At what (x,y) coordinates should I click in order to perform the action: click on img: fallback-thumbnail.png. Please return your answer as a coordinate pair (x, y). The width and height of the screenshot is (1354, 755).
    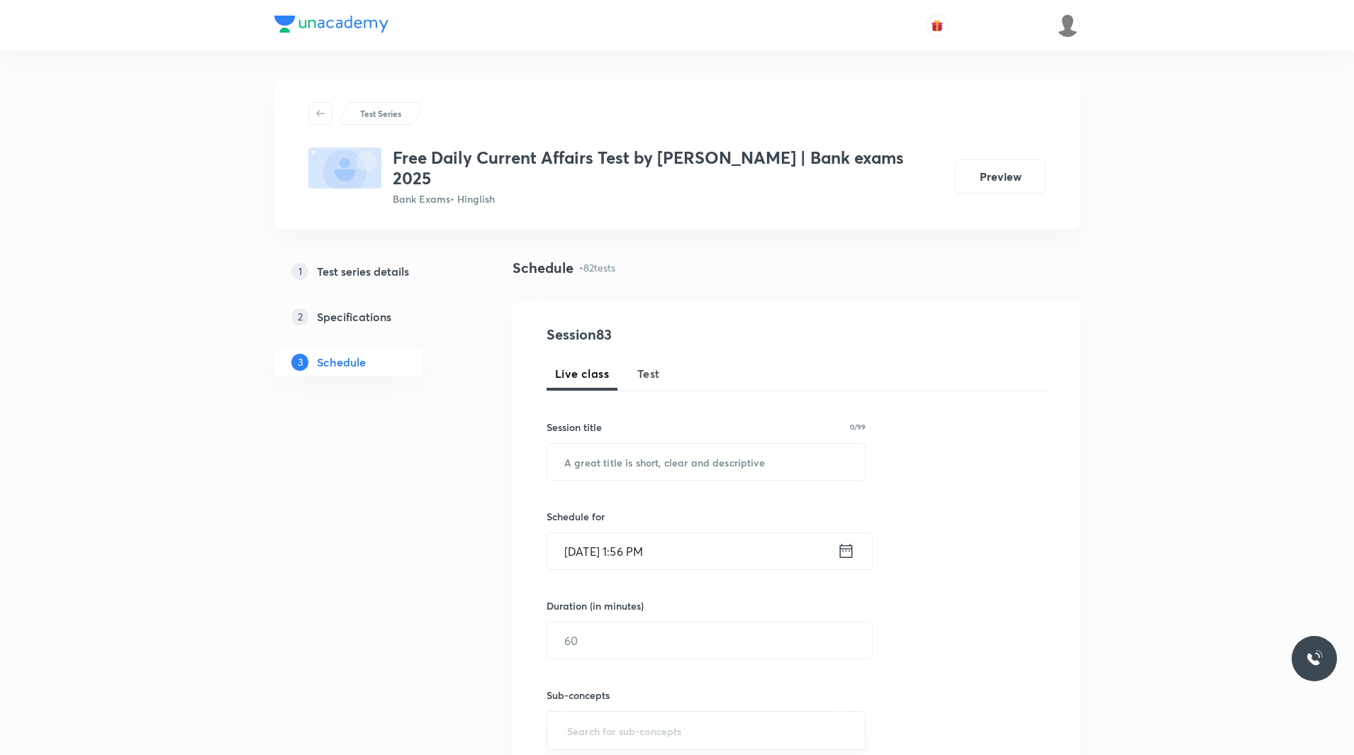
    Looking at the image, I should click on (345, 168).